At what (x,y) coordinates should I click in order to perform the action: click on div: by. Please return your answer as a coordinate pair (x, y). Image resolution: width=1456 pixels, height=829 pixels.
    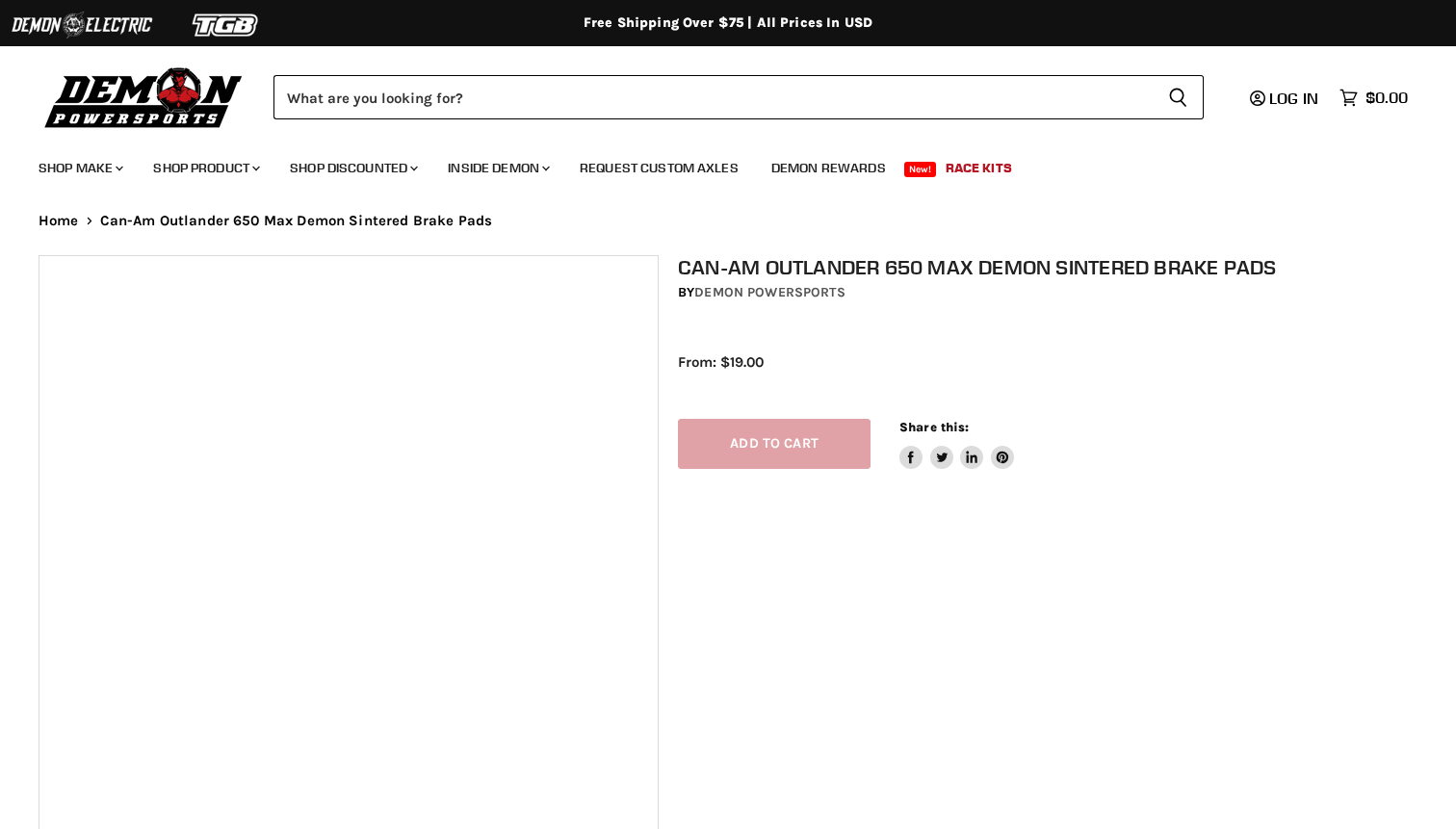
    Looking at the image, I should click on (1057, 292).